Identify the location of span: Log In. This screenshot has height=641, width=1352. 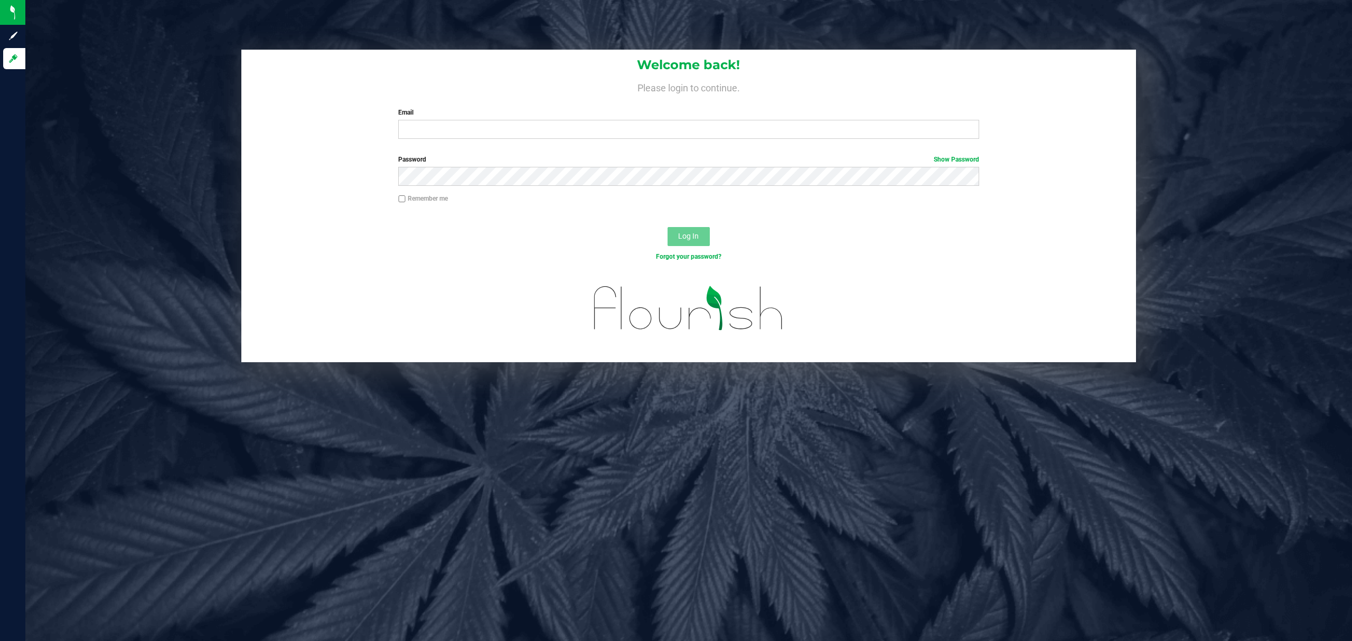
(688, 236).